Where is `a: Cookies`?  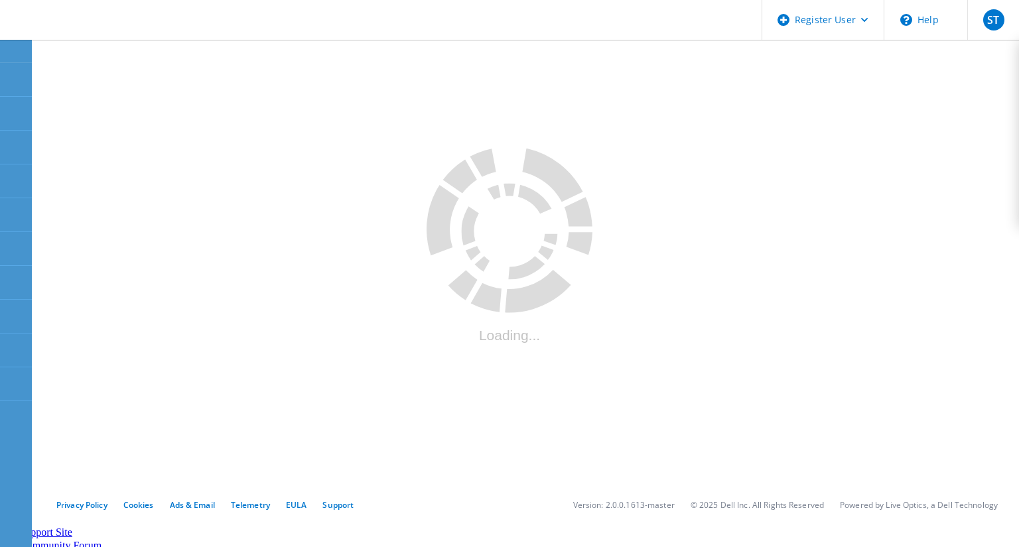 a: Cookies is located at coordinates (139, 505).